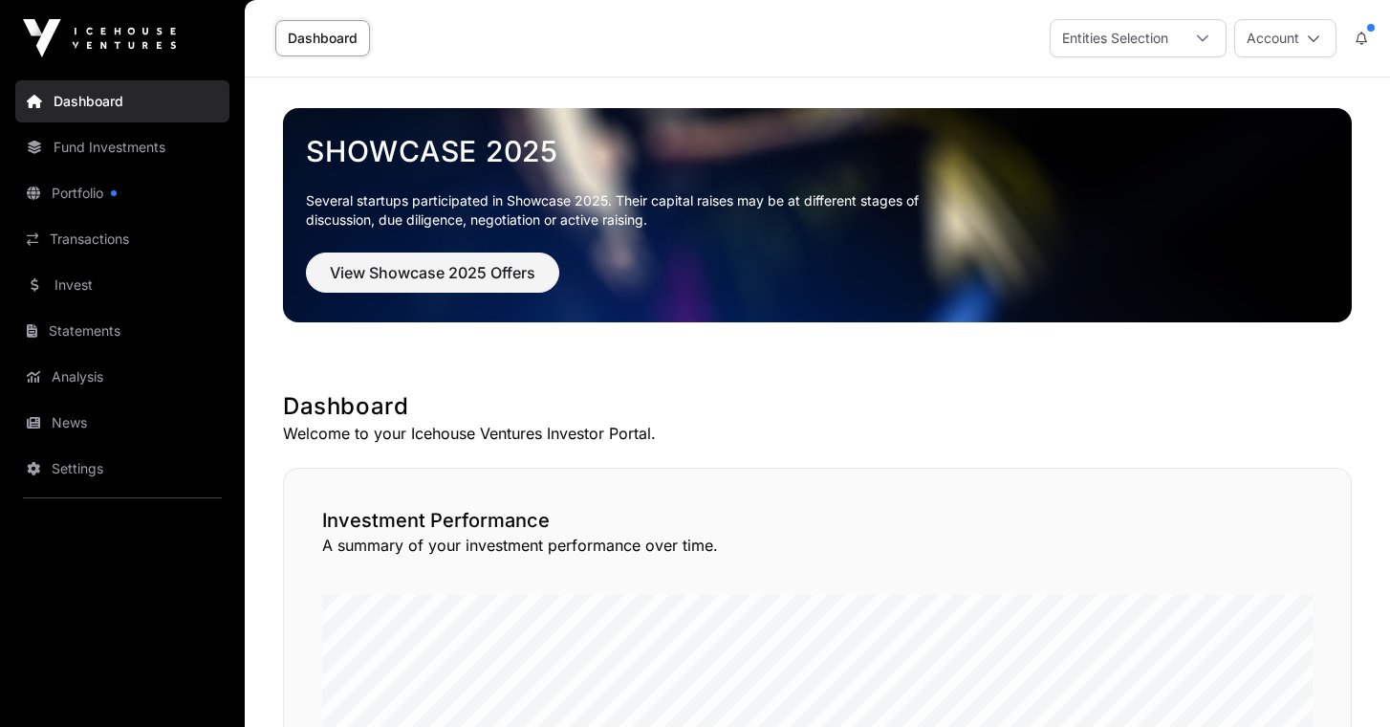 The height and width of the screenshot is (727, 1390). What do you see at coordinates (122, 285) in the screenshot?
I see `a: Invest` at bounding box center [122, 285].